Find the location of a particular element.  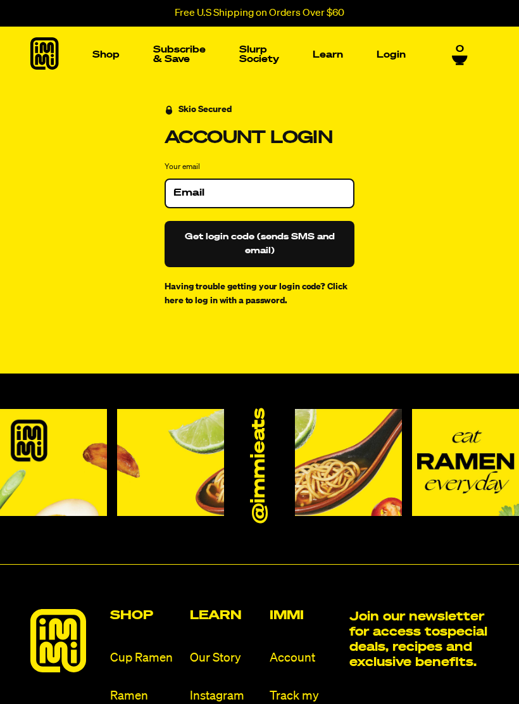

input: Your email input field is located at coordinates (259, 193).